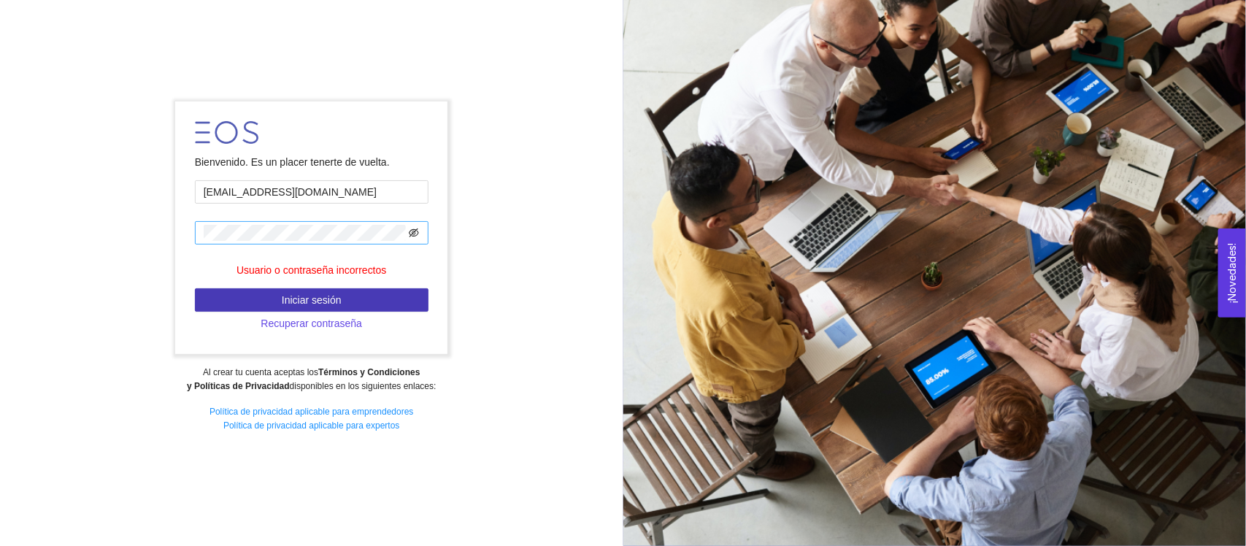 This screenshot has height=546, width=1246. I want to click on button: Recuperar contraseña, so click(312, 323).